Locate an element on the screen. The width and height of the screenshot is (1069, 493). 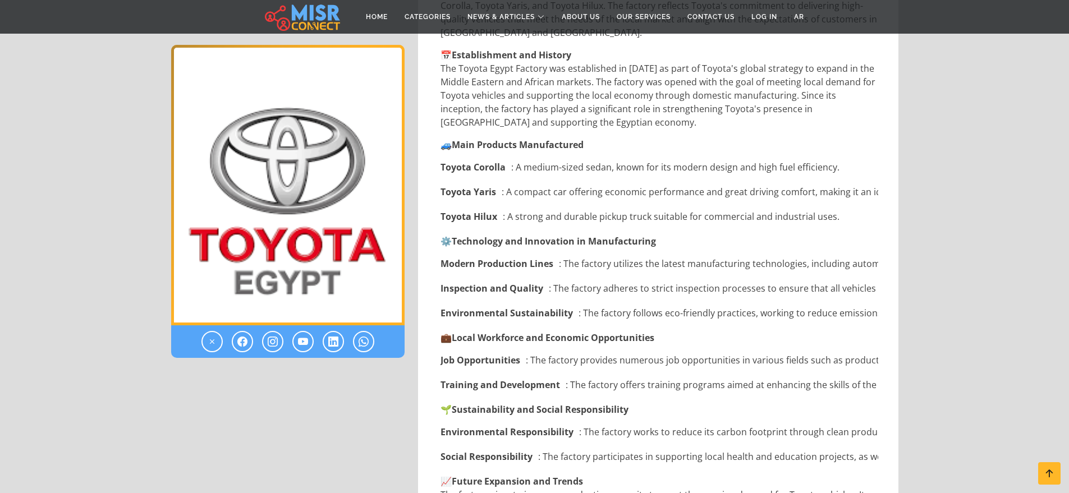
strong: Technology and Innovation in Manufacturing is located at coordinates (554, 241).